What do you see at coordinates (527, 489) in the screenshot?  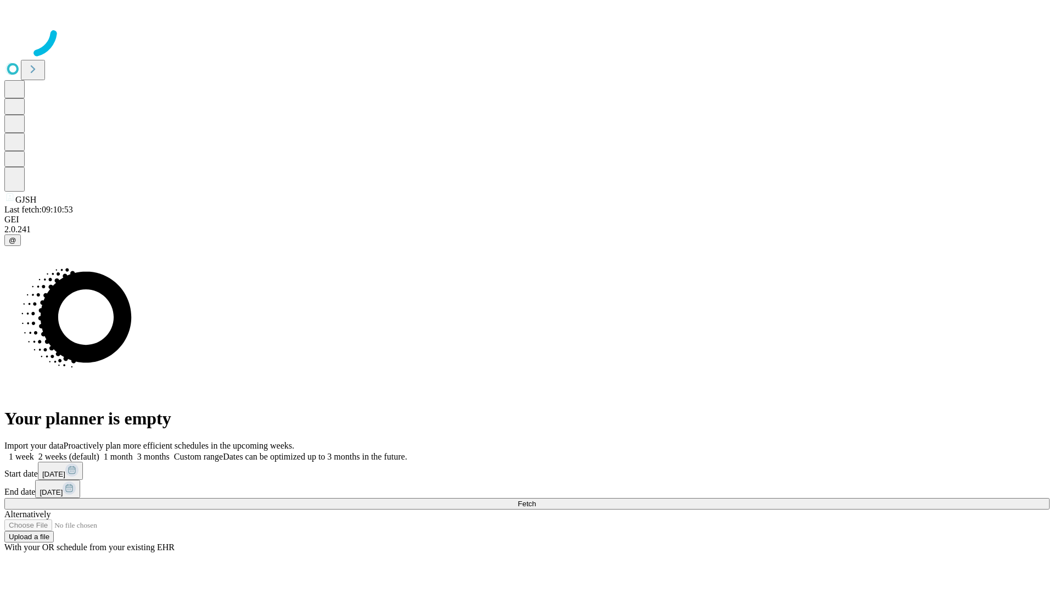 I see `div: End date` at bounding box center [527, 489].